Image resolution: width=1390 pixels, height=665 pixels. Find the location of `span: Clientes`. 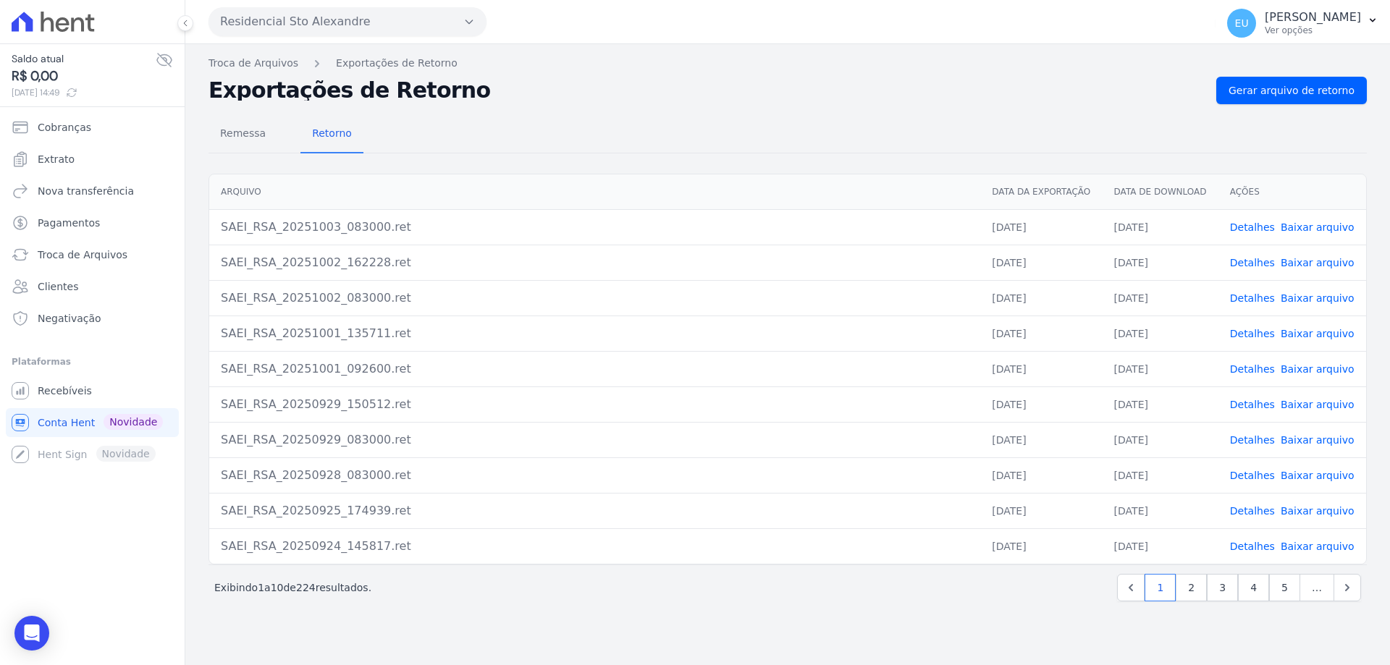

span: Clientes is located at coordinates (58, 287).